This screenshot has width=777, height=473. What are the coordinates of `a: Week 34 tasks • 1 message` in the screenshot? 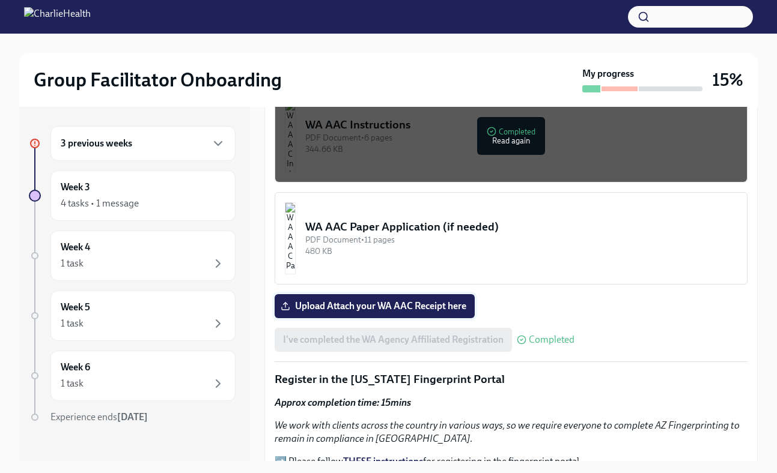 It's located at (132, 196).